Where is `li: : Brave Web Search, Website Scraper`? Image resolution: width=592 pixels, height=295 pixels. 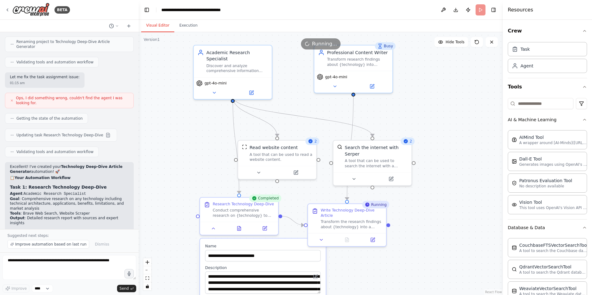
li: : Brave Web Search, Website Scraper is located at coordinates (69, 214).